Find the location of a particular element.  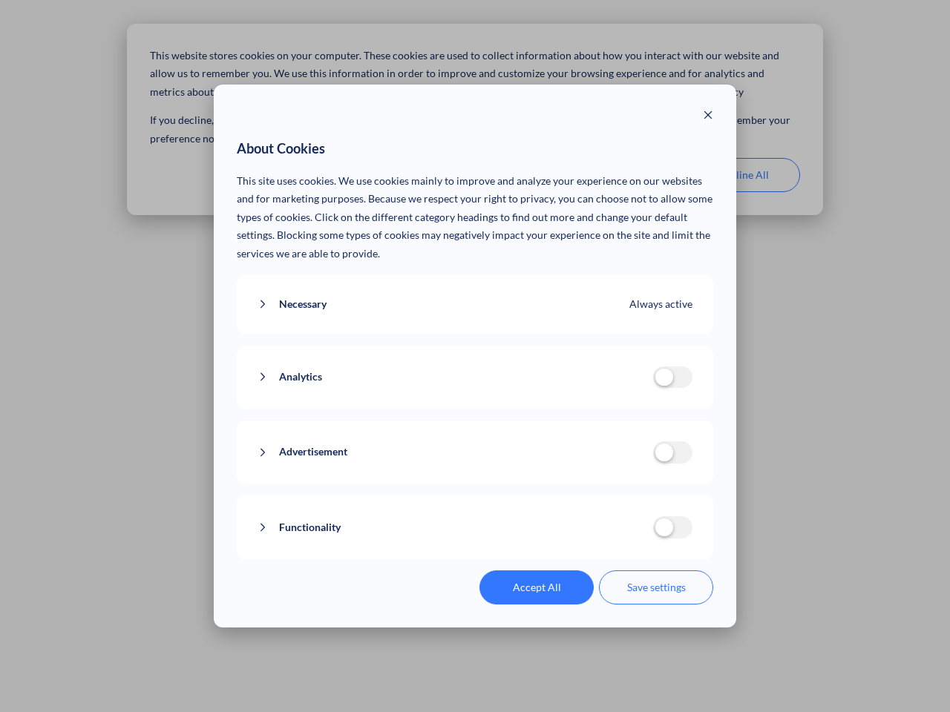

span: Functionality is located at coordinates (309, 528).